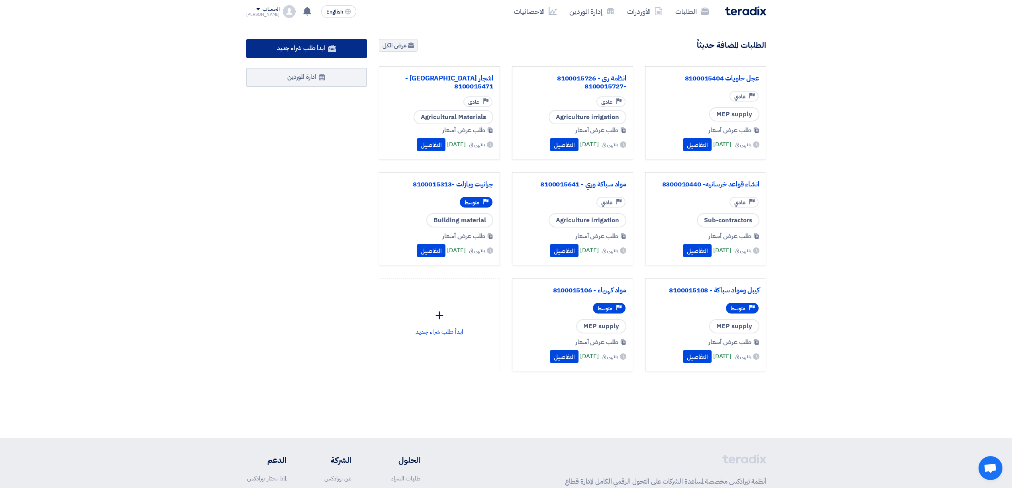 The width and height of the screenshot is (1012, 488). Describe the element at coordinates (572, 82) in the screenshot. I see `a: انظمة رى - 8100015726 -8100015727` at that location.